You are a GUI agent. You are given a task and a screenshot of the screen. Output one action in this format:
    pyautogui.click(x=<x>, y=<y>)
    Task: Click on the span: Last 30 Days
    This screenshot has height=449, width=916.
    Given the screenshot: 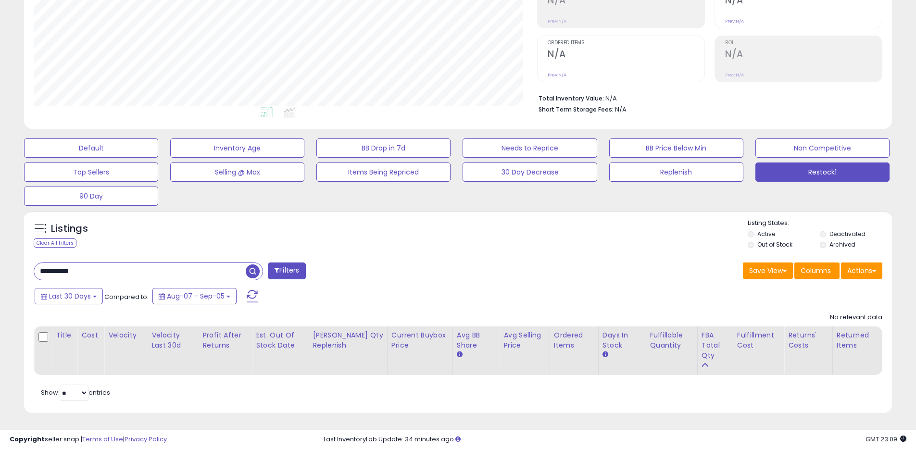 What is the action you would take?
    pyautogui.click(x=70, y=296)
    